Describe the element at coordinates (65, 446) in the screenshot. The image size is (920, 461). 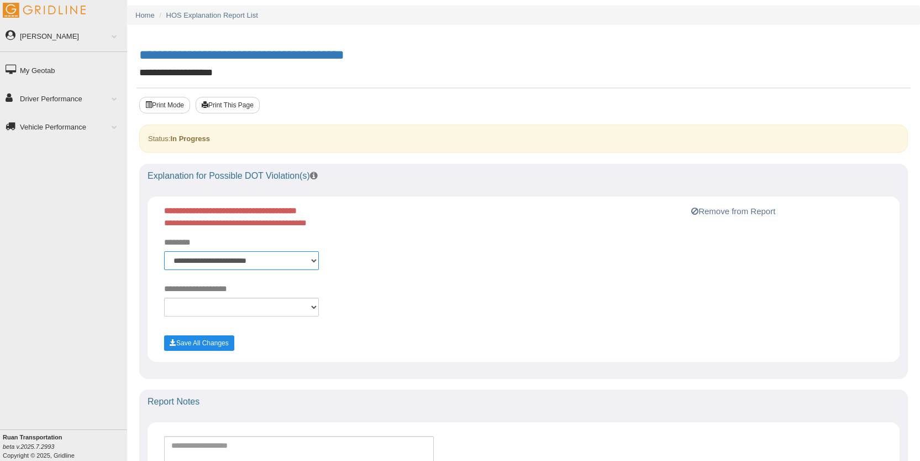
I see `div: Copyright © 2025, Gridline` at that location.